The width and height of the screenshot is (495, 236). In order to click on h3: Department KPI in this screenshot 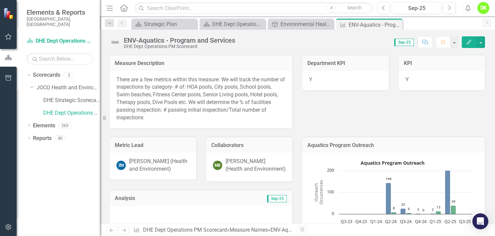, I will do `click(346, 63)`.